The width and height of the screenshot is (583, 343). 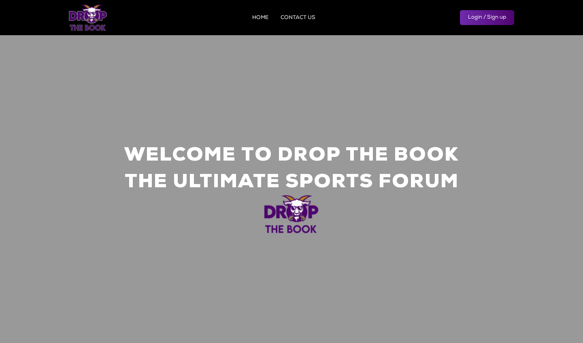 I want to click on h1: Welcome to Drop the Book, so click(x=291, y=156).